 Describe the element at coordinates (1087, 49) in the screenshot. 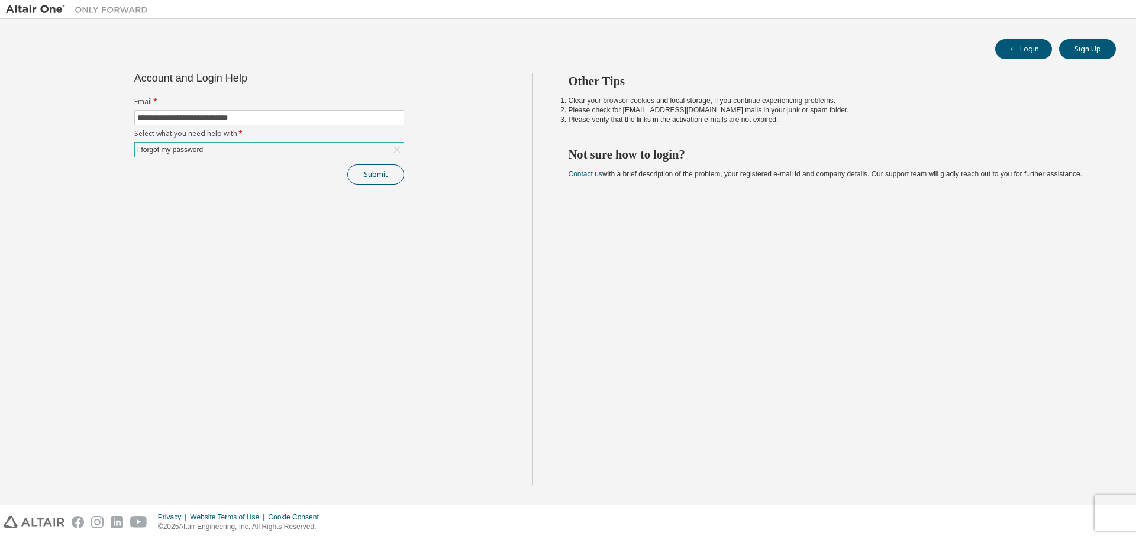

I see `button: Sign Up` at that location.